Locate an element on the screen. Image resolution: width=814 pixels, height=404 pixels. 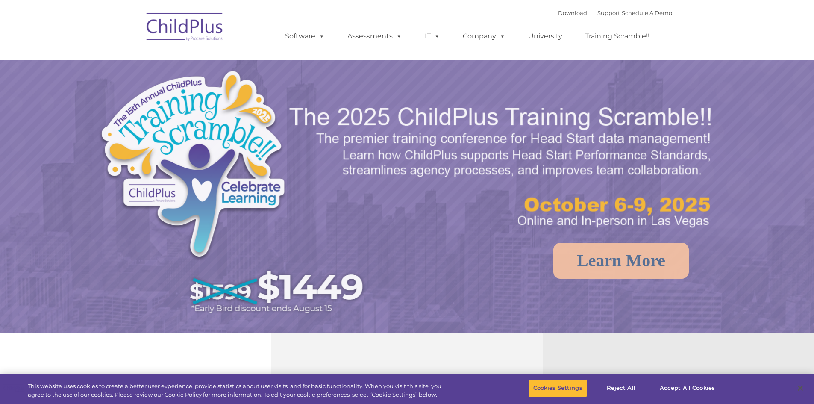
a: Software is located at coordinates (305, 36).